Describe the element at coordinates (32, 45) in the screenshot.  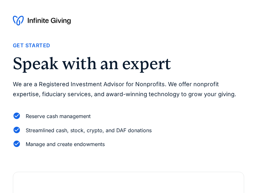
I see `div: Get Started` at that location.